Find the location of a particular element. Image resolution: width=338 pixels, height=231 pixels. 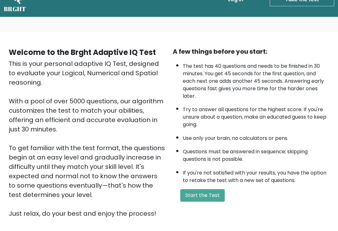

b: Welcome to the Brght Adaptive IQ Test is located at coordinates (82, 53).